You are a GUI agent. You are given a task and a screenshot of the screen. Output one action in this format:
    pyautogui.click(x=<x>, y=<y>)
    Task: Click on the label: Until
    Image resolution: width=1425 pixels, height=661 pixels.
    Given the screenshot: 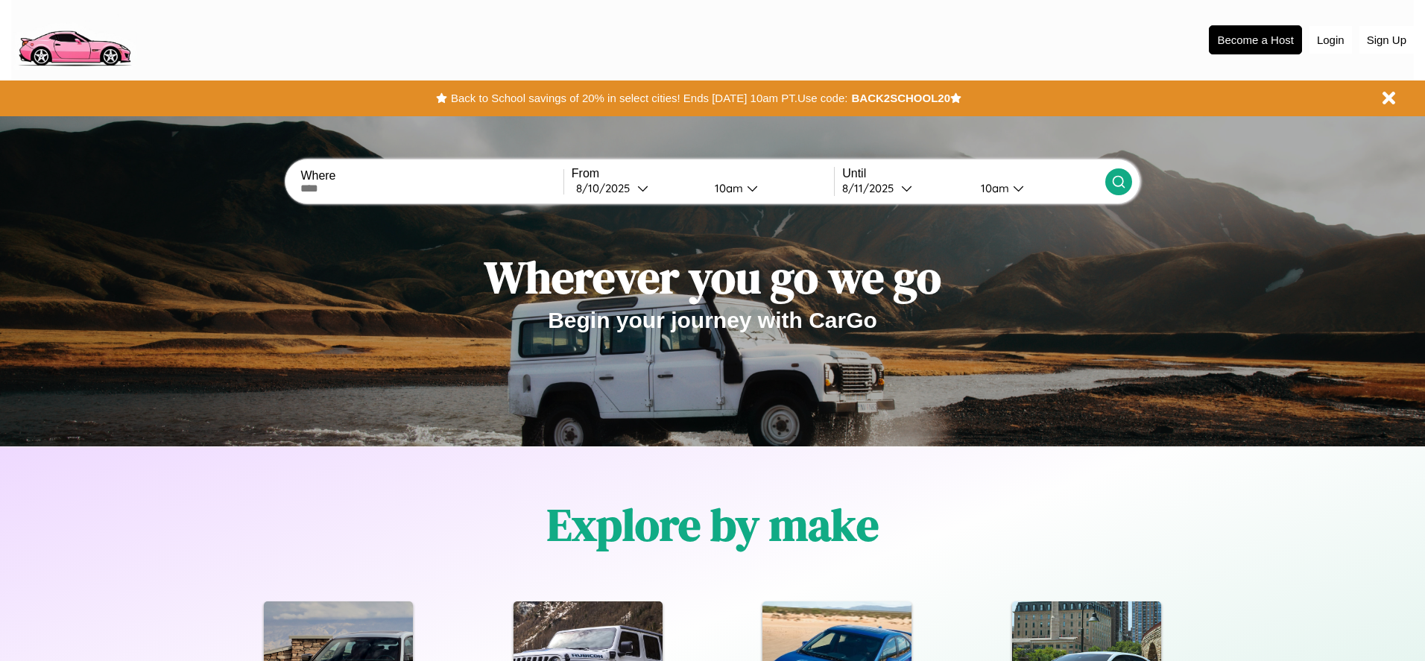 What is the action you would take?
    pyautogui.click(x=973, y=174)
    